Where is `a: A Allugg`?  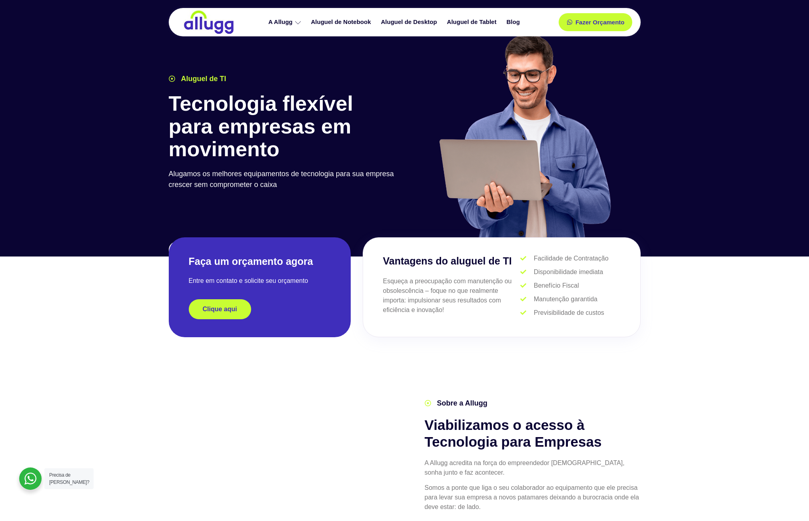
a: A Allugg is located at coordinates (285, 22).